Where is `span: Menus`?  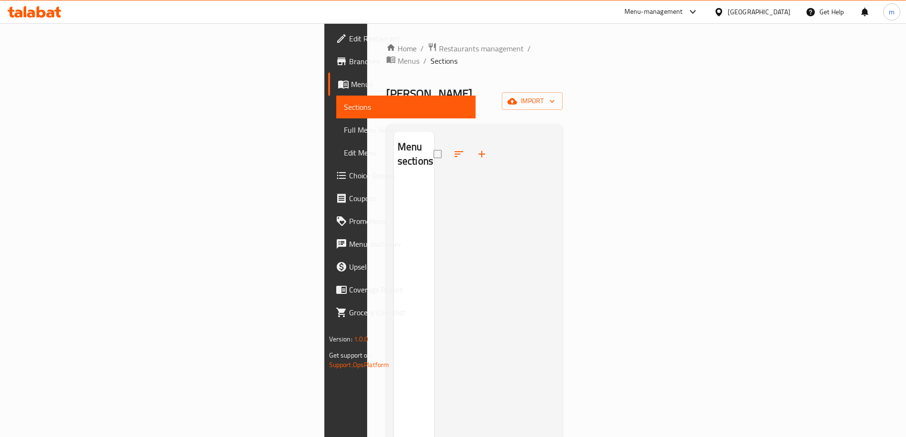 span: Menus is located at coordinates (409, 84).